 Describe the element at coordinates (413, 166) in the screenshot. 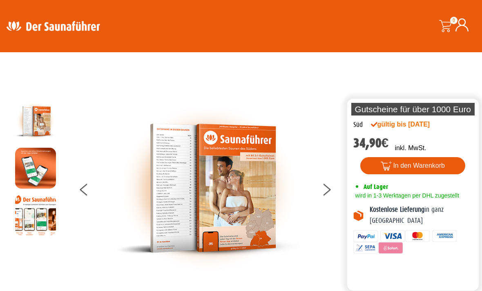

I see `button: In den Warenkorb` at that location.